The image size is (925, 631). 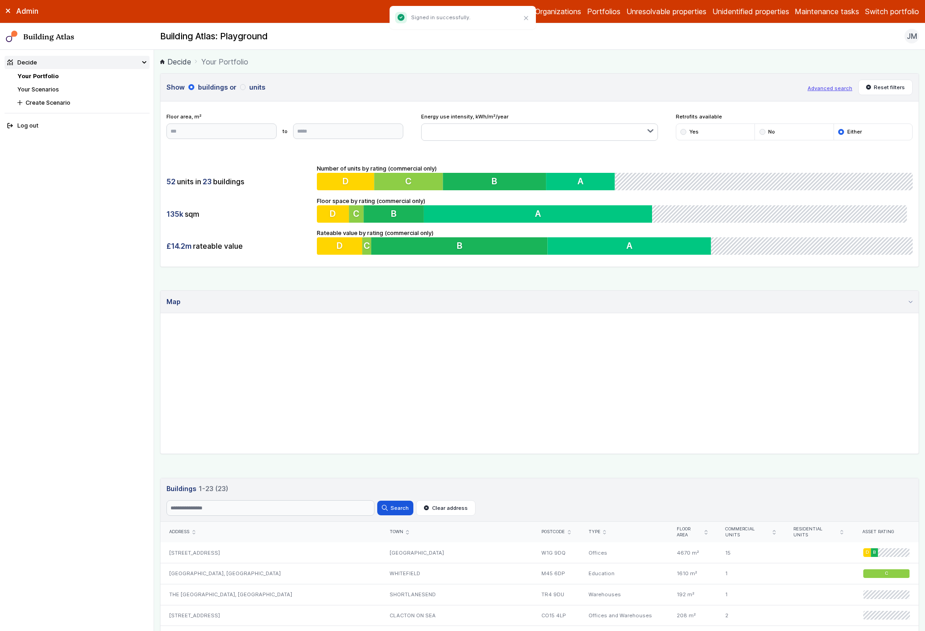 What do you see at coordinates (623, 574) in the screenshot?
I see `div: Education` at bounding box center [623, 574].